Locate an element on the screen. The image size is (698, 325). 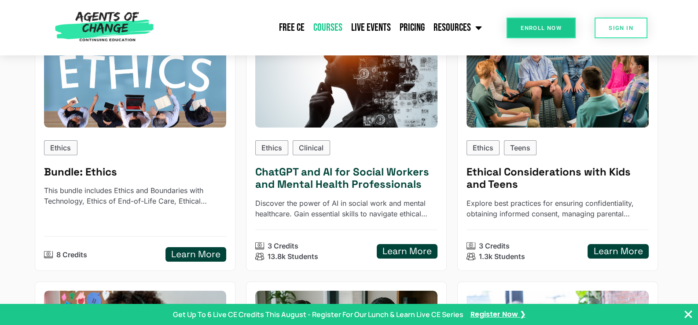
span: Register Now ❯ is located at coordinates (498, 315).